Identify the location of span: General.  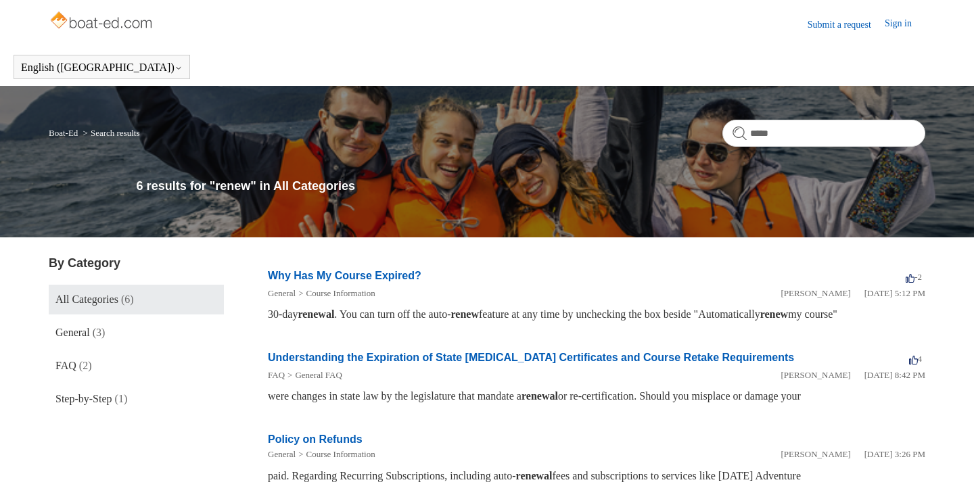
(72, 332).